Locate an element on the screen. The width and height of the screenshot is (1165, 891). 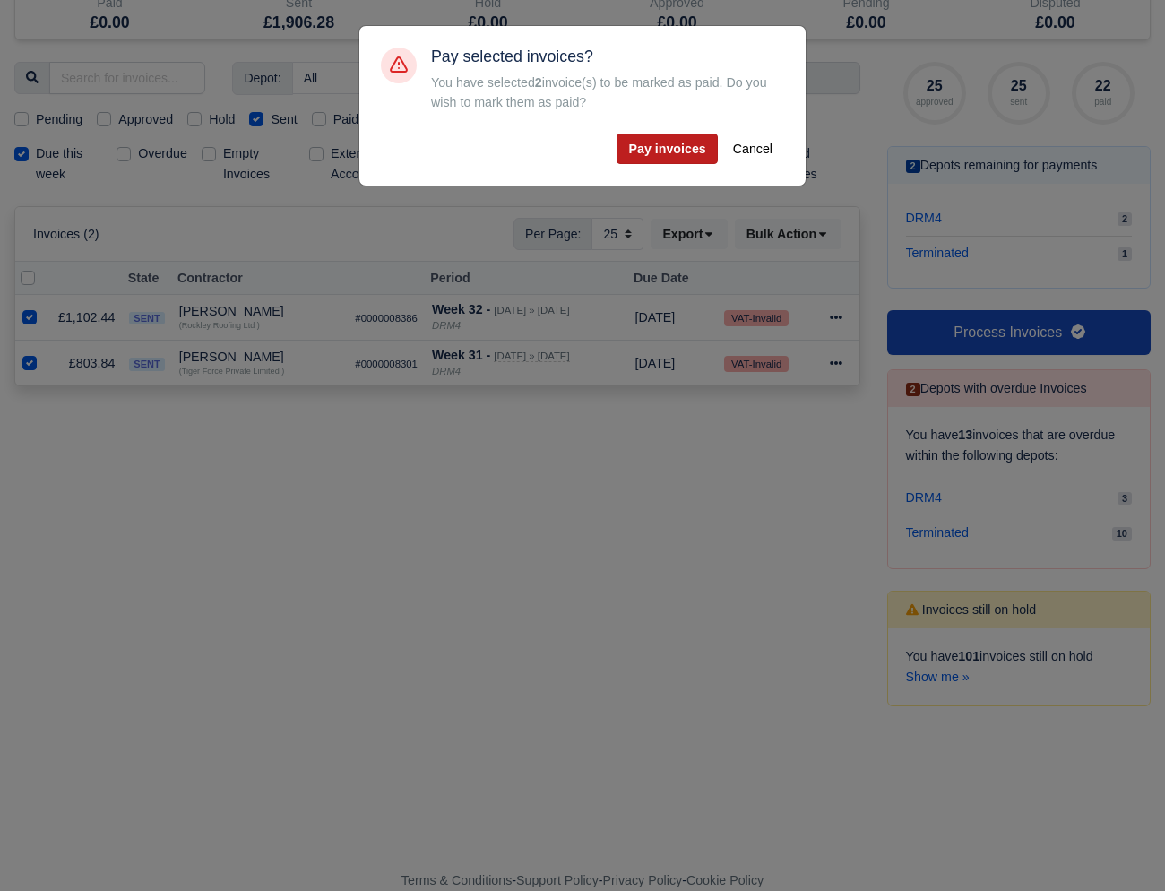
strong: 2 is located at coordinates (539, 82).